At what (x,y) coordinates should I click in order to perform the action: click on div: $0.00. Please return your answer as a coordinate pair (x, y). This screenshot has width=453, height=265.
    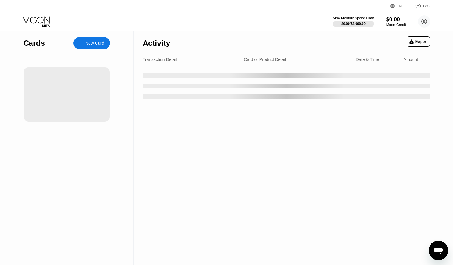
    Looking at the image, I should click on (396, 19).